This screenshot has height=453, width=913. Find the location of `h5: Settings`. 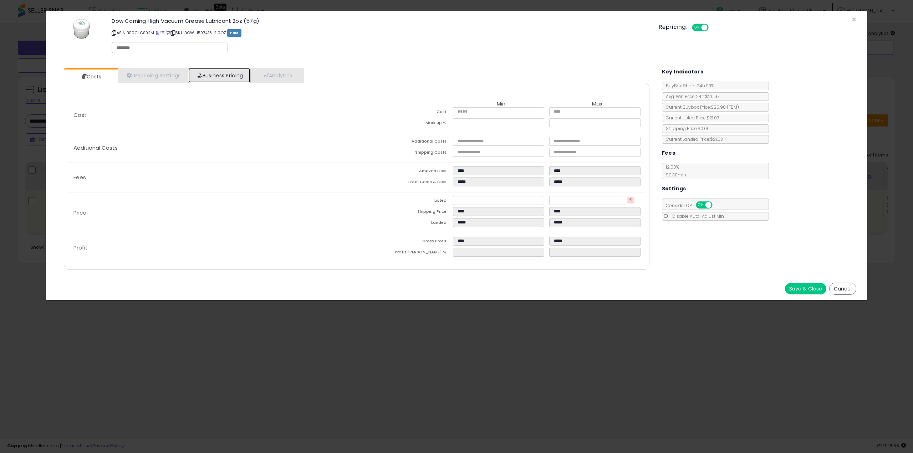

h5: Settings is located at coordinates (674, 189).